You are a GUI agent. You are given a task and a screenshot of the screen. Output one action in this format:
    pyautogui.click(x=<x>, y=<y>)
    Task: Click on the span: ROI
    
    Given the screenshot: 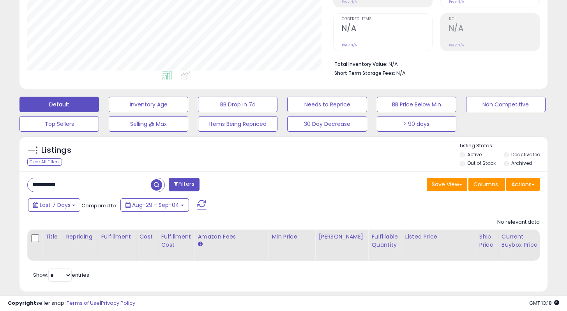 What is the action you would take?
    pyautogui.click(x=494, y=19)
    